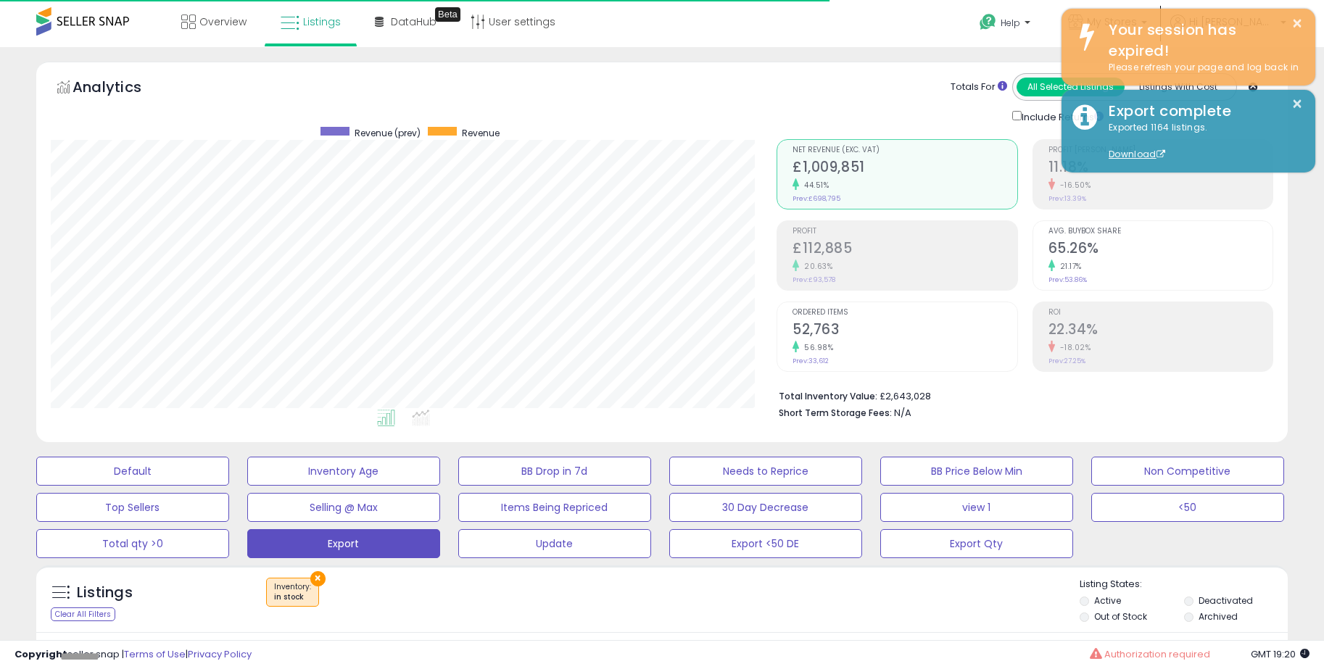  What do you see at coordinates (1218, 616) in the screenshot?
I see `label: Archived` at bounding box center [1218, 616].